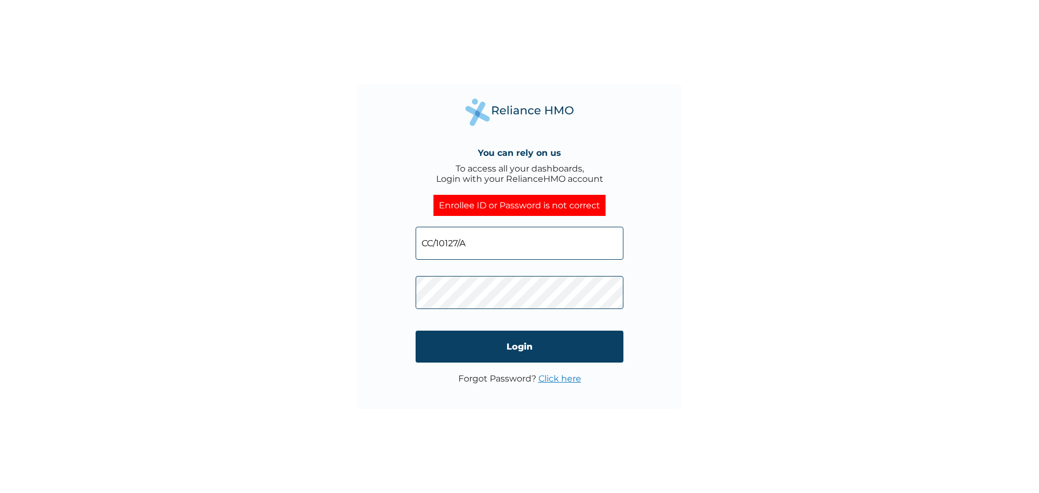 This screenshot has height=493, width=1039. What do you see at coordinates (519, 243) in the screenshot?
I see `input: Email address or HMO ID` at bounding box center [519, 243].